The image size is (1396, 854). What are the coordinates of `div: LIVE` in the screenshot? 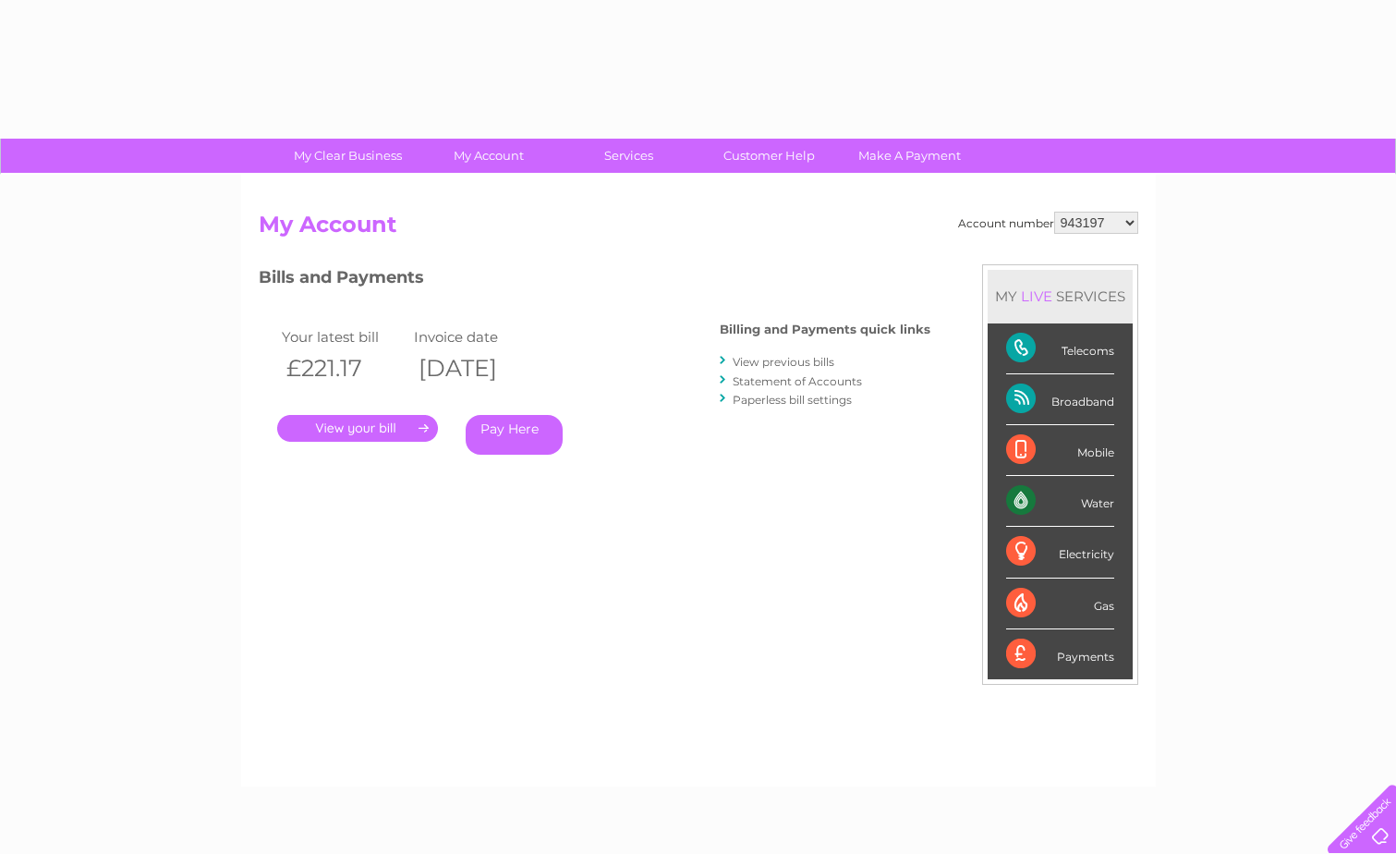 It's located at (1037, 296).